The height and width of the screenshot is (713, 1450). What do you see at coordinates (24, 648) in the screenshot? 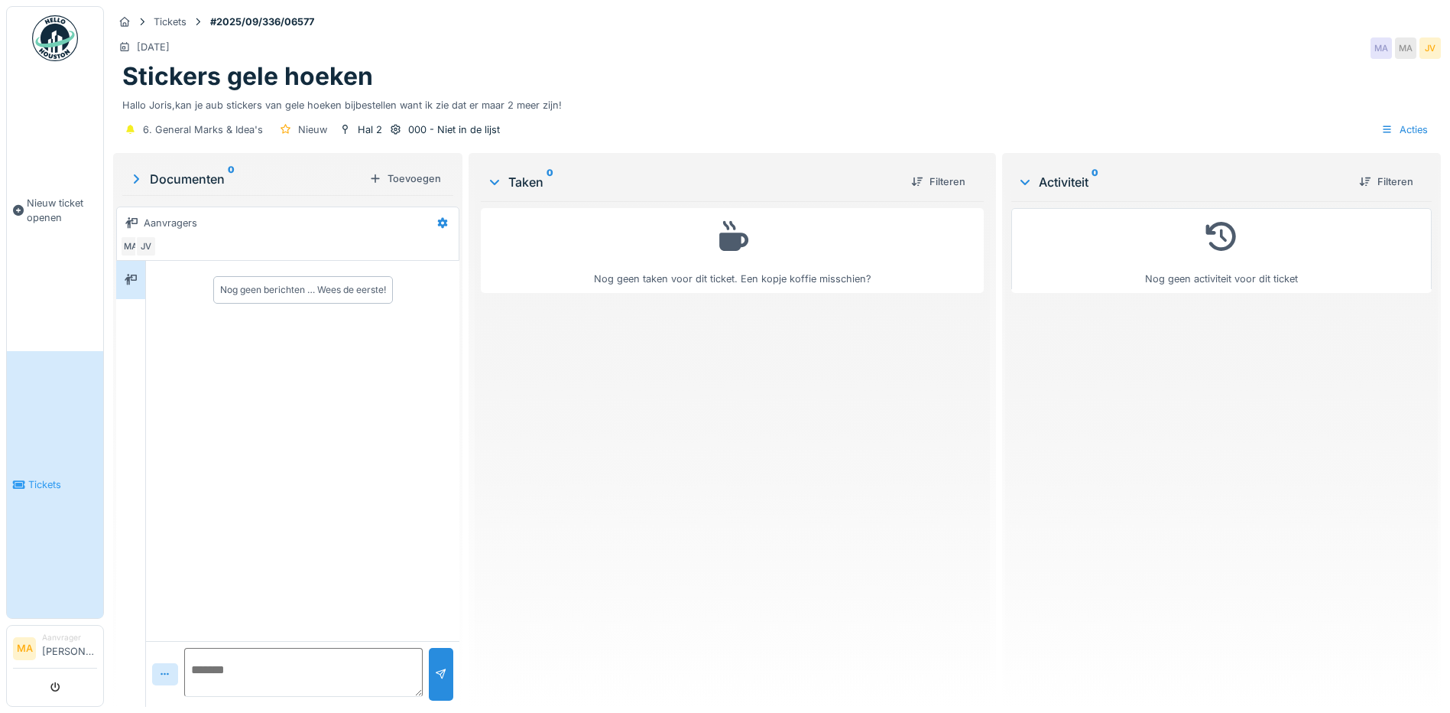
I see `li: MA` at bounding box center [24, 648].